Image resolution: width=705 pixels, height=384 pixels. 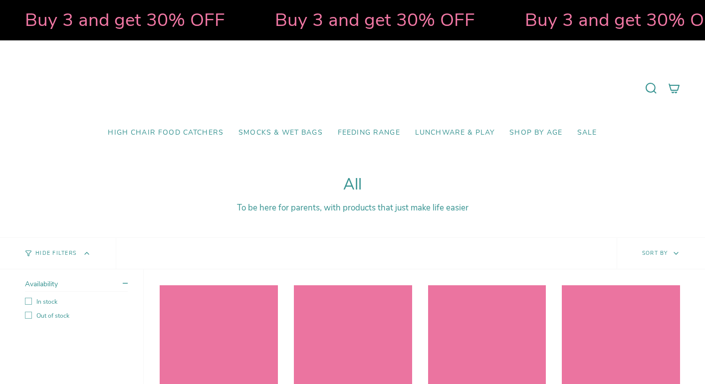 What do you see at coordinates (369, 133) in the screenshot?
I see `span: Feeding Range` at bounding box center [369, 133].